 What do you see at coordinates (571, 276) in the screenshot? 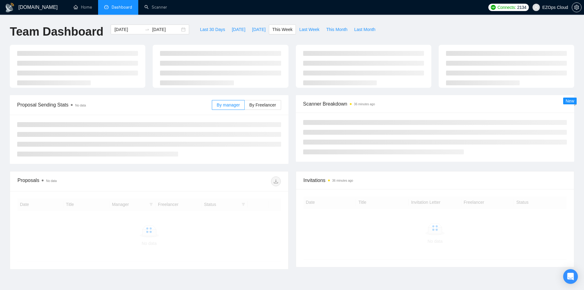
I see `div: Open Intercom Messenger` at bounding box center [571, 276].